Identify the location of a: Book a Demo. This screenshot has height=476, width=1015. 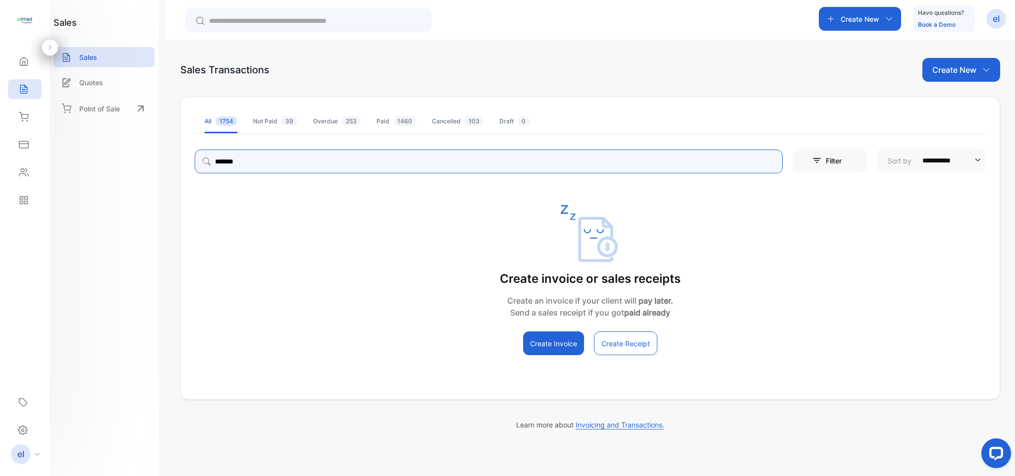
(936, 24).